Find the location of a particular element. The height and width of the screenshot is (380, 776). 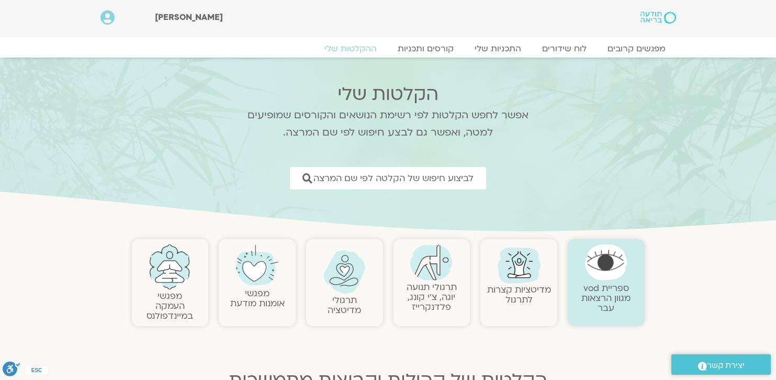

h2: הקלטות שלי is located at coordinates (388, 94).